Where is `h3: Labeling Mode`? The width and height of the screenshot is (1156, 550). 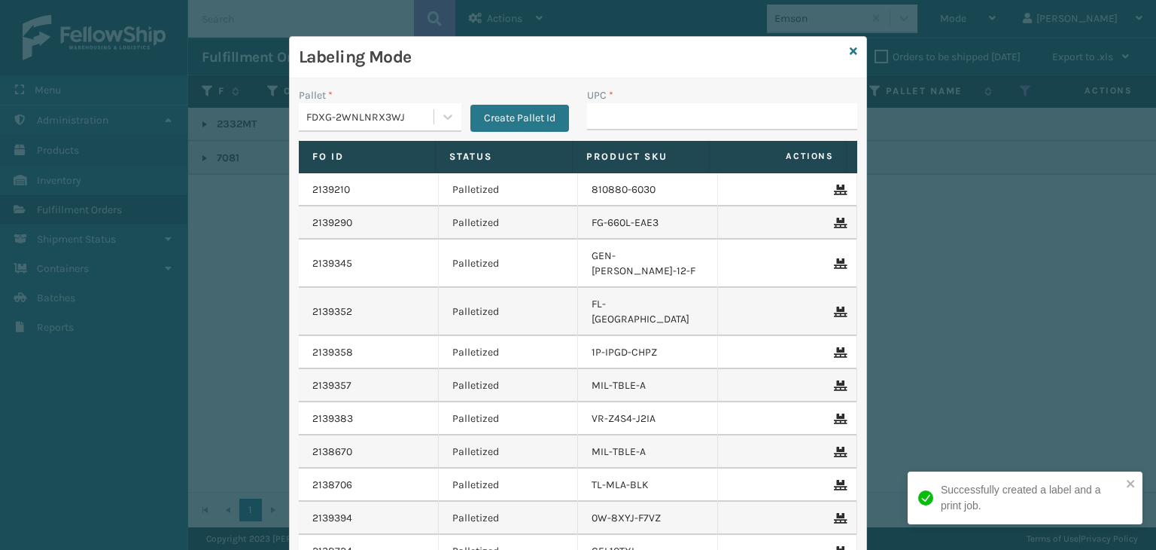
h3: Labeling Mode is located at coordinates (571, 57).